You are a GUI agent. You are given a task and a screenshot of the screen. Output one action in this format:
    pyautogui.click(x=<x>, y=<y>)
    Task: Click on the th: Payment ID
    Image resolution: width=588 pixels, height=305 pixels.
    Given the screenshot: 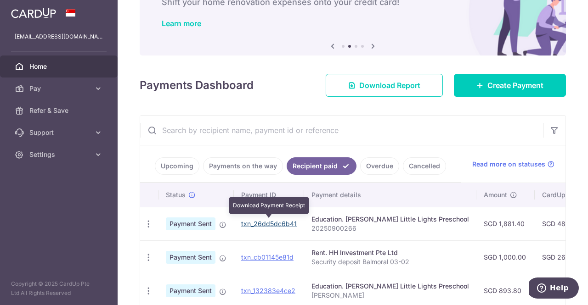 What is the action you would take?
    pyautogui.click(x=269, y=195)
    